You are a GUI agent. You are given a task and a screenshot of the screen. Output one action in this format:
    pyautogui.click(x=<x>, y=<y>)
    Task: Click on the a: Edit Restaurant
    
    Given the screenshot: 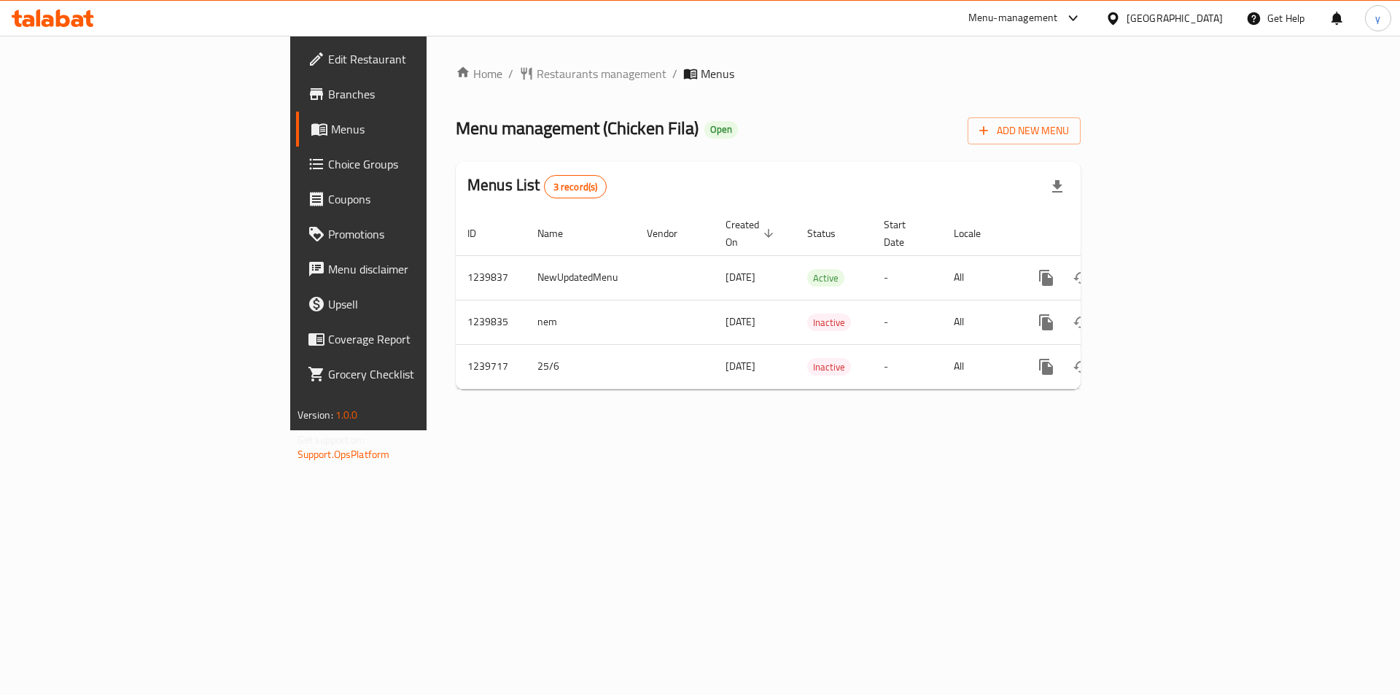 What is the action you would take?
    pyautogui.click(x=410, y=59)
    